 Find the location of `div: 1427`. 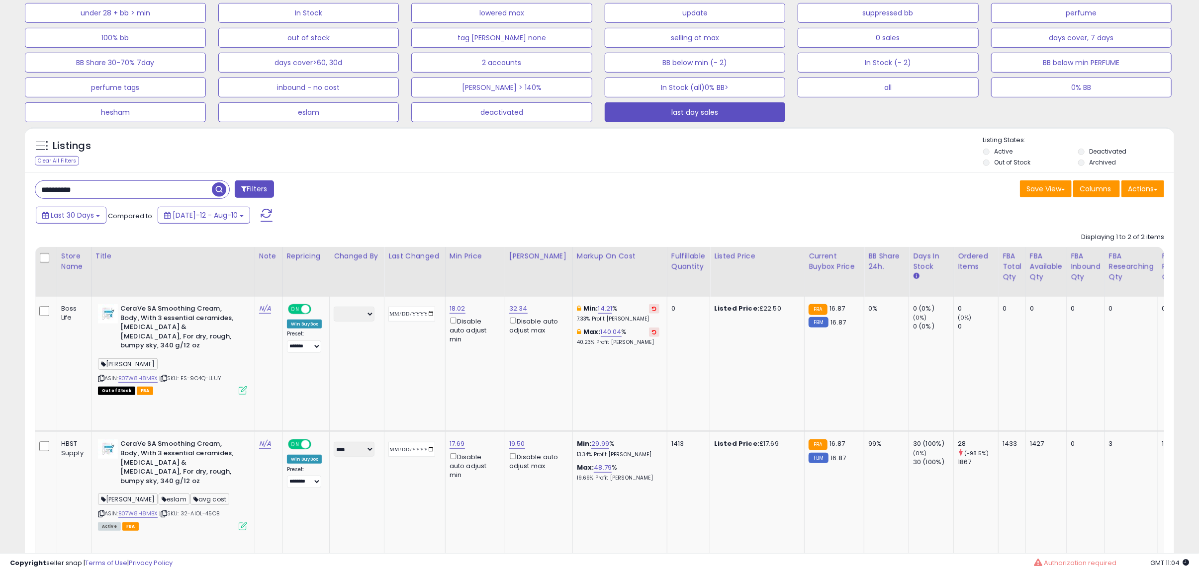

div: 1427 is located at coordinates (1044, 444).